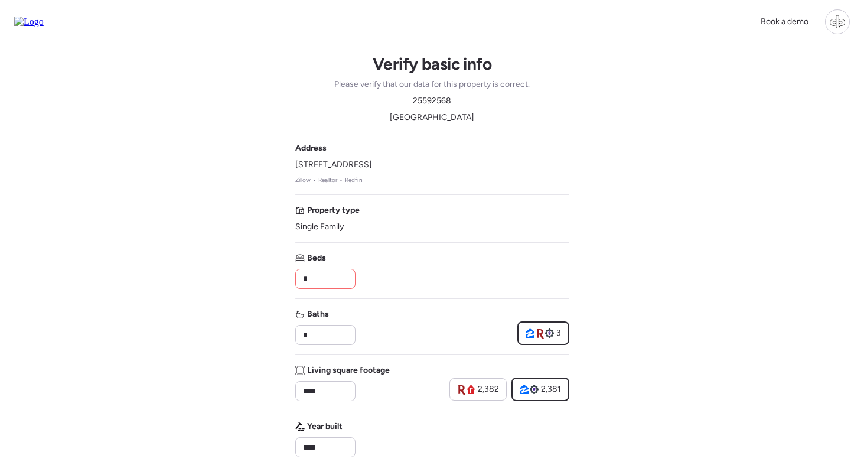  I want to click on span: Living square footage, so click(348, 370).